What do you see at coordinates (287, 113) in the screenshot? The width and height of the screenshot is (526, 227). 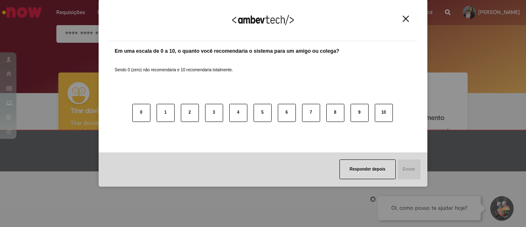 I see `button: 6` at bounding box center [287, 113].